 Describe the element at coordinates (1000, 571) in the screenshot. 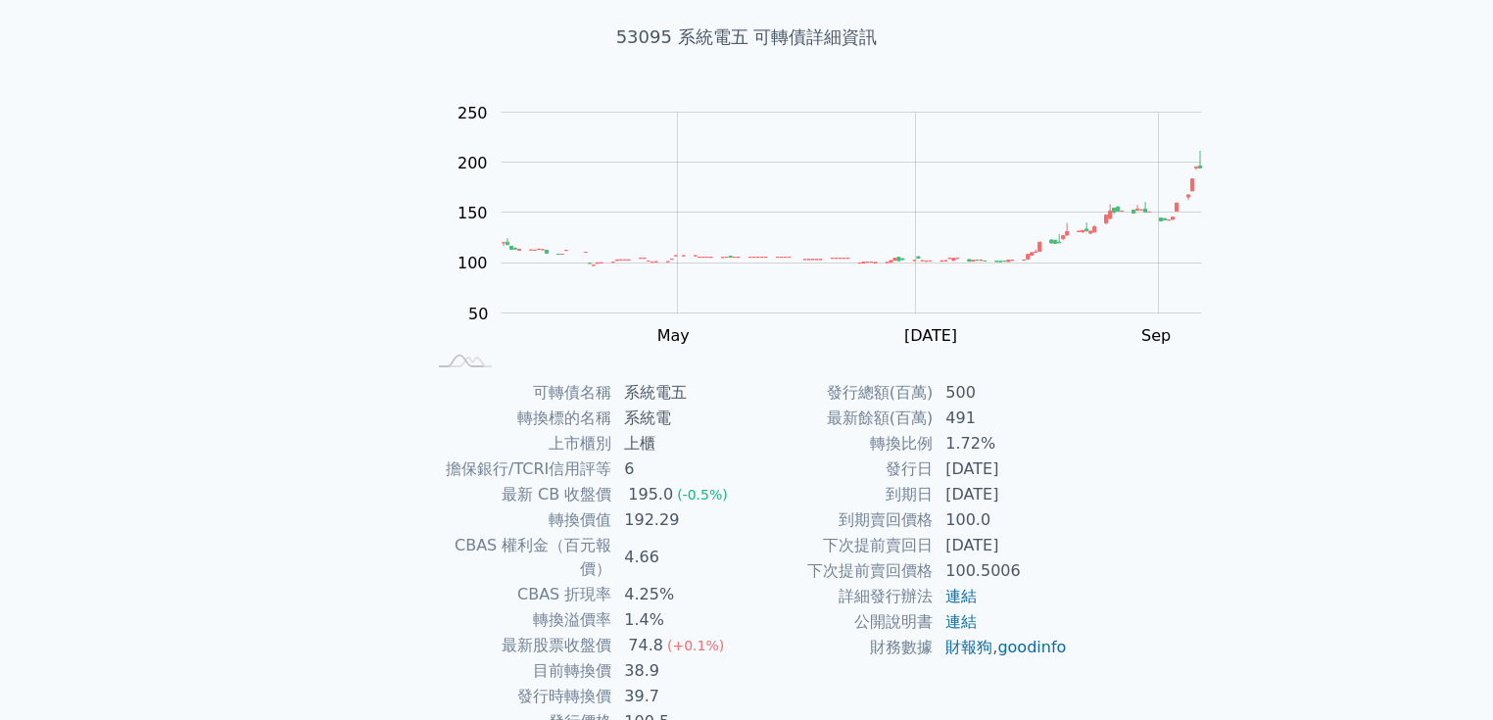

I see `td: 100.5006` at that location.